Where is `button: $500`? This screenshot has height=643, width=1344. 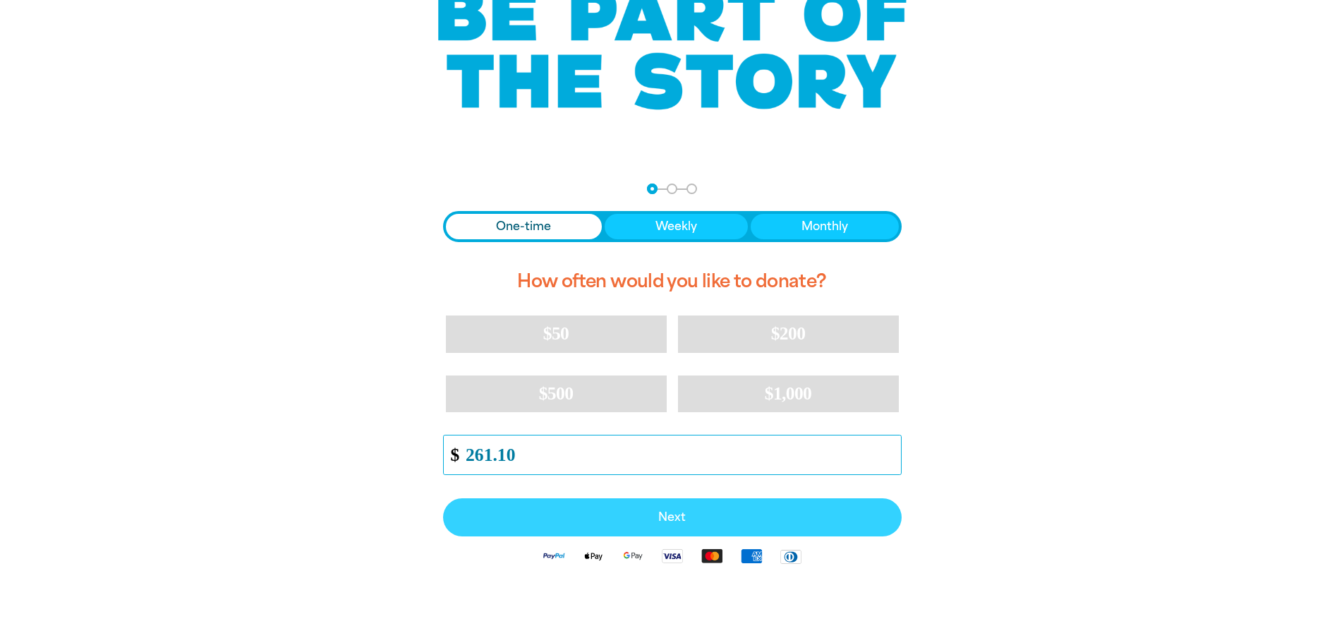 button: $500 is located at coordinates (556, 394).